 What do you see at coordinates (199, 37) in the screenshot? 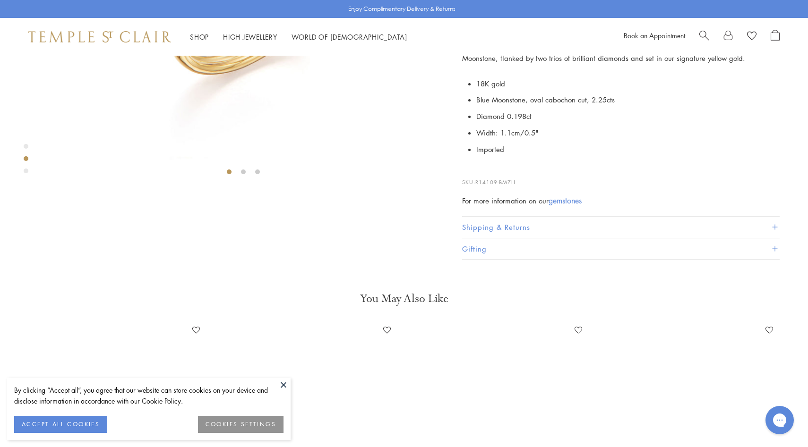
I see `a: ShopShop` at bounding box center [199, 37].